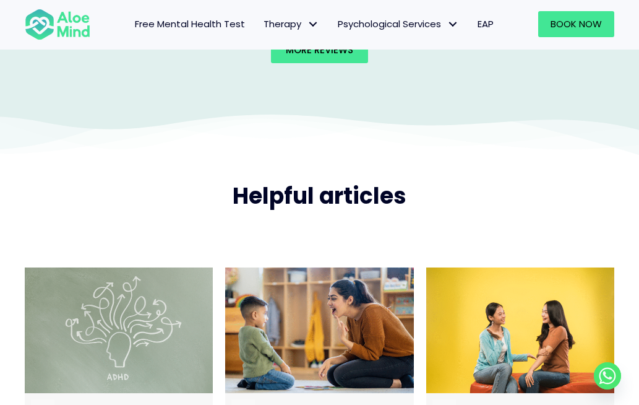 This screenshot has width=639, height=405. I want to click on span: Therapy: submenu, so click(313, 24).